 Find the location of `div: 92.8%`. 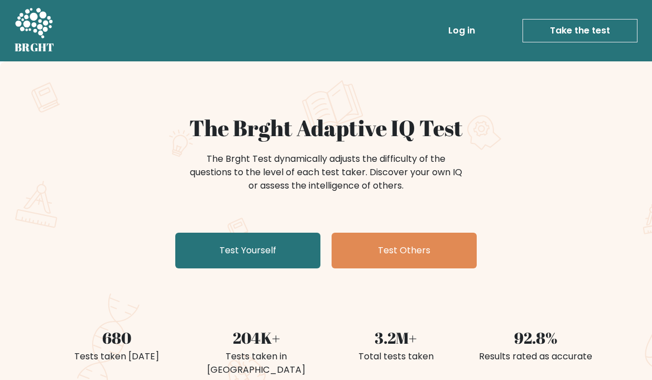

div: 92.8% is located at coordinates (536, 338).